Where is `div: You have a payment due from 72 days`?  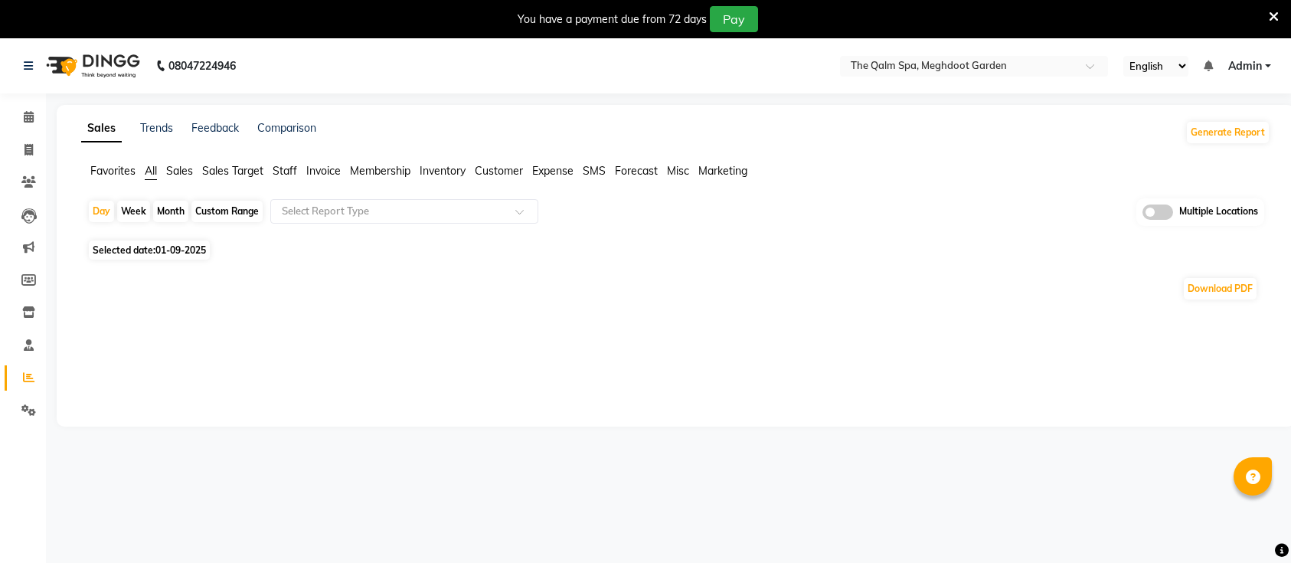 div: You have a payment due from 72 days is located at coordinates (612, 19).